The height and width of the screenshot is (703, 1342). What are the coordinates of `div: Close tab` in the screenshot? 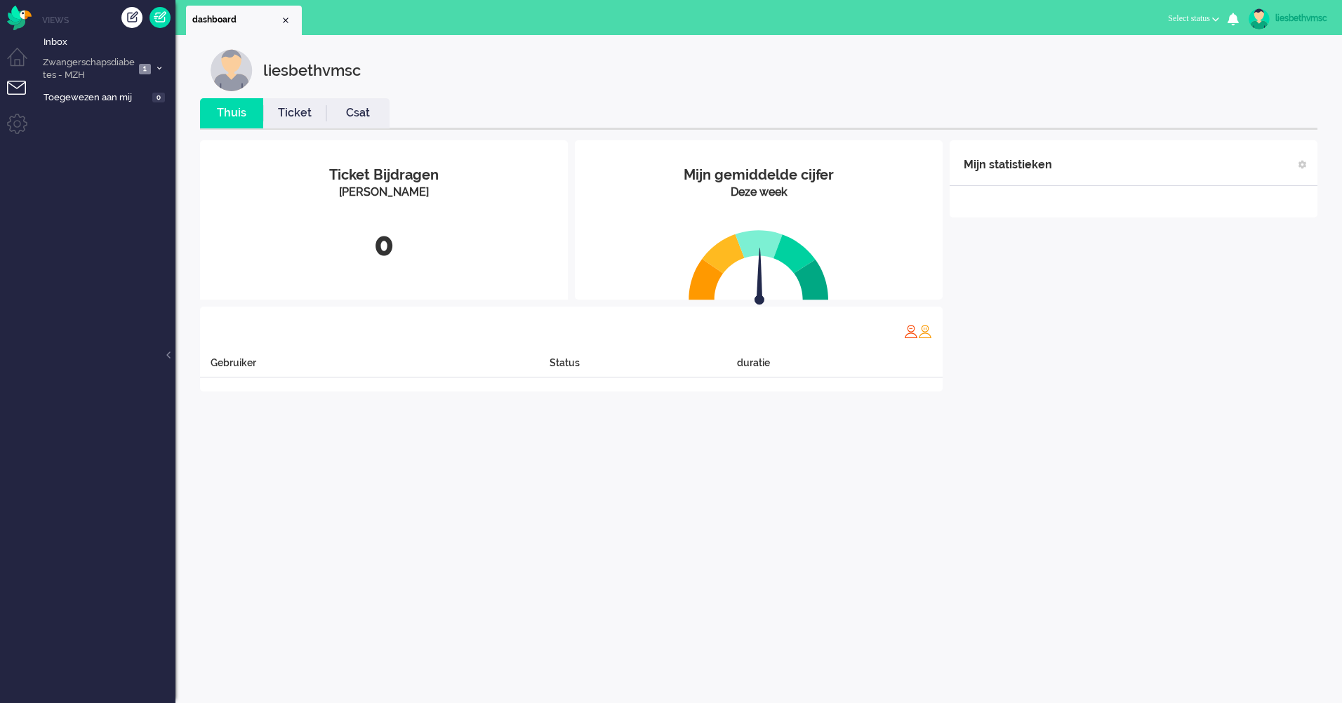 It's located at (286, 20).